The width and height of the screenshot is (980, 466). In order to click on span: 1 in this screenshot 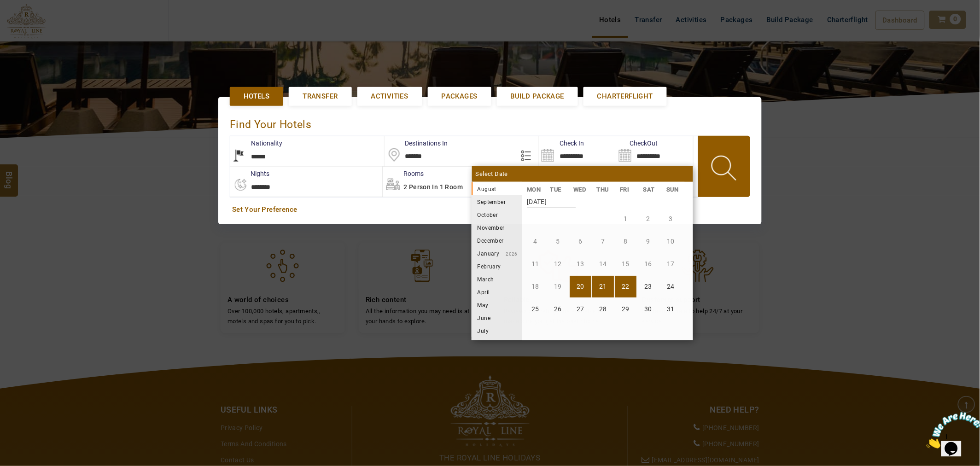, I will do `click(6, 7)`.